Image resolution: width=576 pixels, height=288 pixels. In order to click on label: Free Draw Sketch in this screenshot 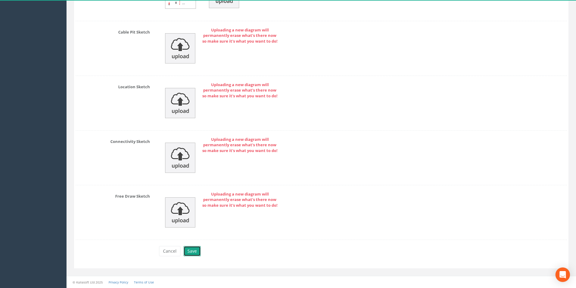, I will do `click(113, 195)`.